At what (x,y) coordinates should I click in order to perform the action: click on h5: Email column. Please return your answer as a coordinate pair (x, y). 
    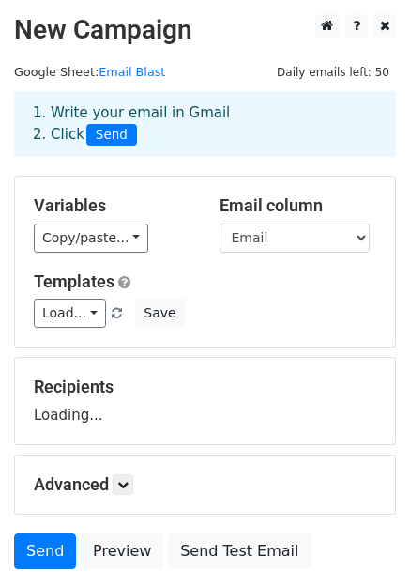
    Looking at the image, I should click on (299, 206).